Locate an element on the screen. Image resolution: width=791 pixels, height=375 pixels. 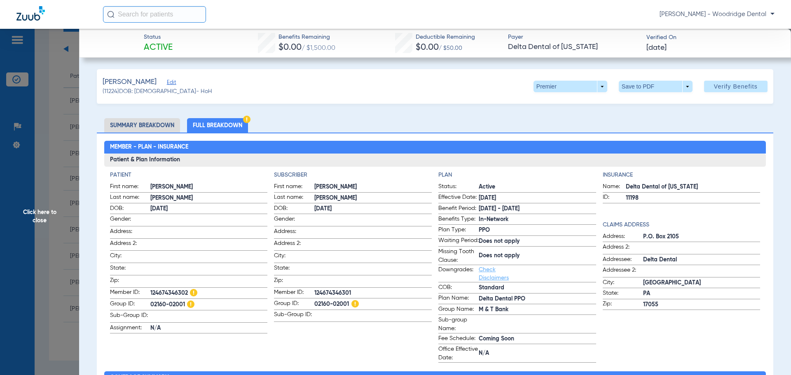
span: In-Network is located at coordinates (537, 219).